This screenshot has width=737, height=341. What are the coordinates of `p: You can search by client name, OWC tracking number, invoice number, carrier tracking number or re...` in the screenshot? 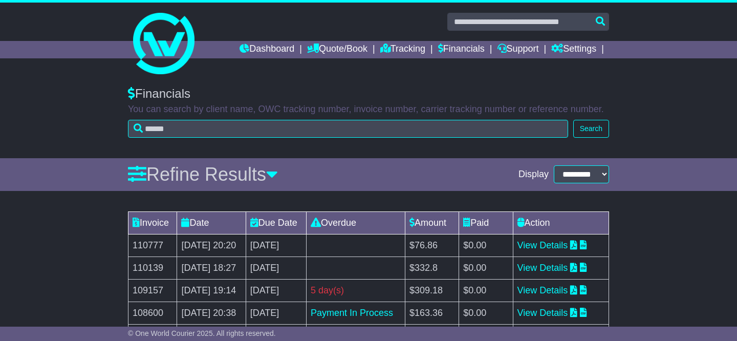 It's located at (369, 110).